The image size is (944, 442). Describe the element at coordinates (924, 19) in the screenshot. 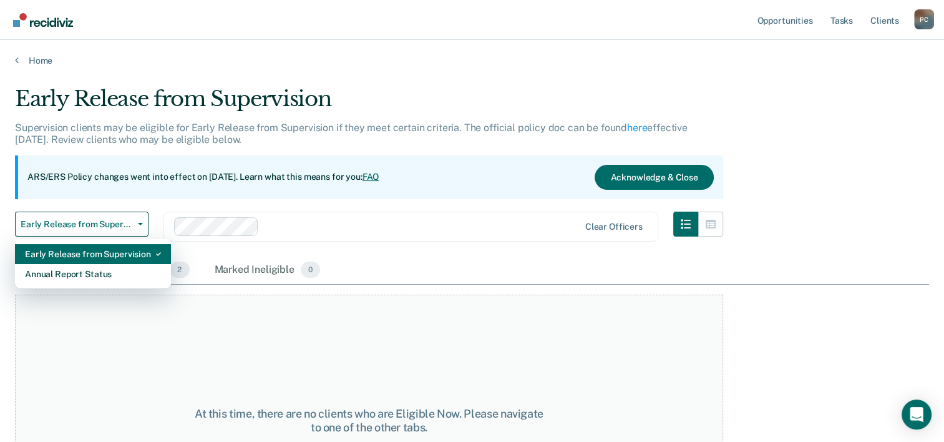

I see `button: Profile dropdown button` at that location.